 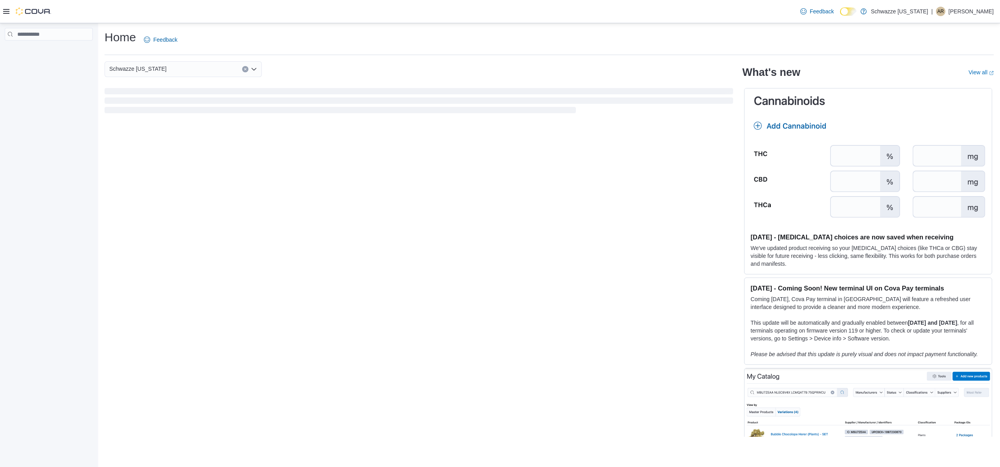 I want to click on nav: Complex example, so click(x=49, y=51).